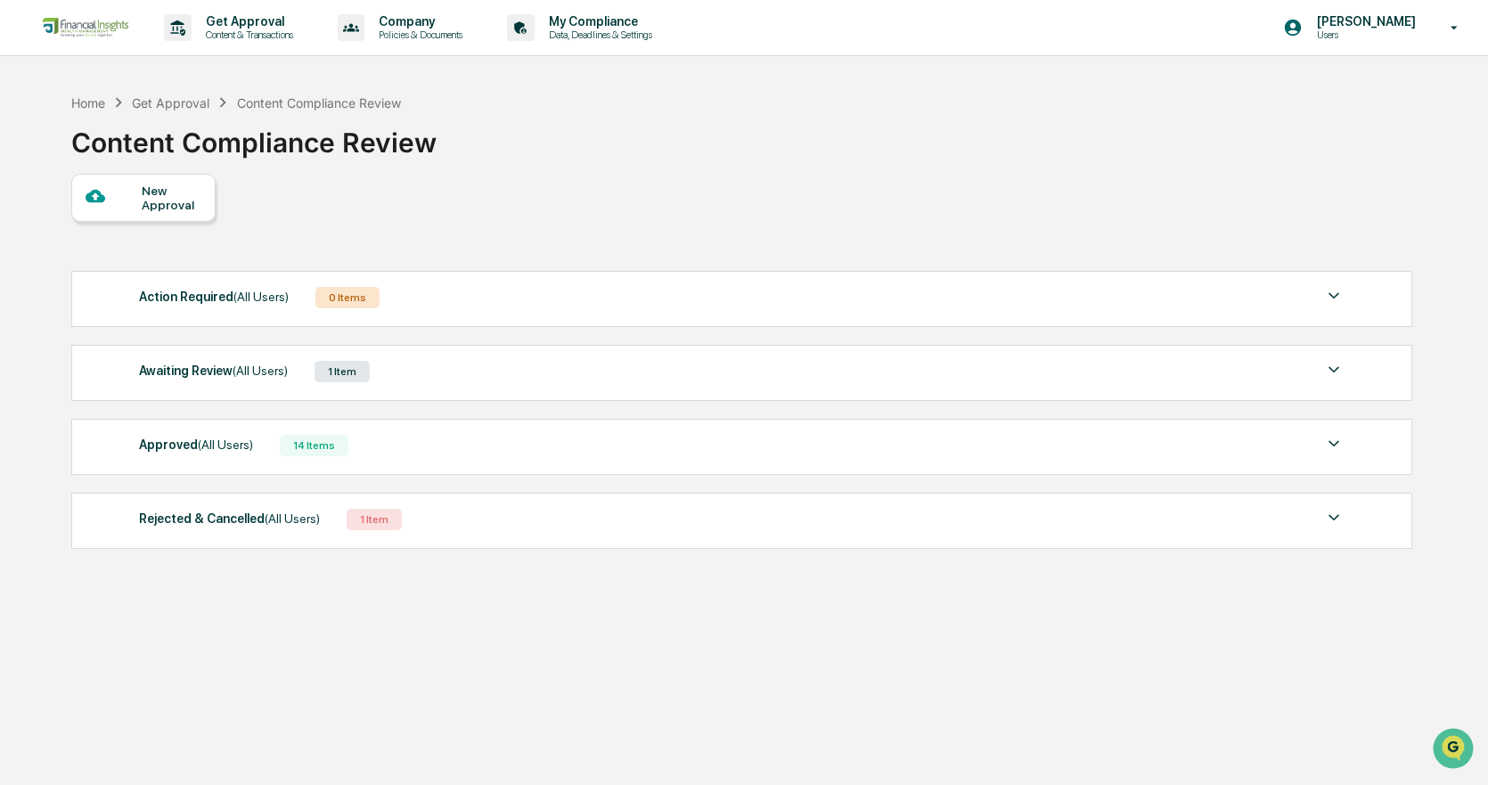 Image resolution: width=1488 pixels, height=785 pixels. What do you see at coordinates (66, 233) in the screenshot?
I see `a: 🖐️Preclearance` at bounding box center [66, 233].